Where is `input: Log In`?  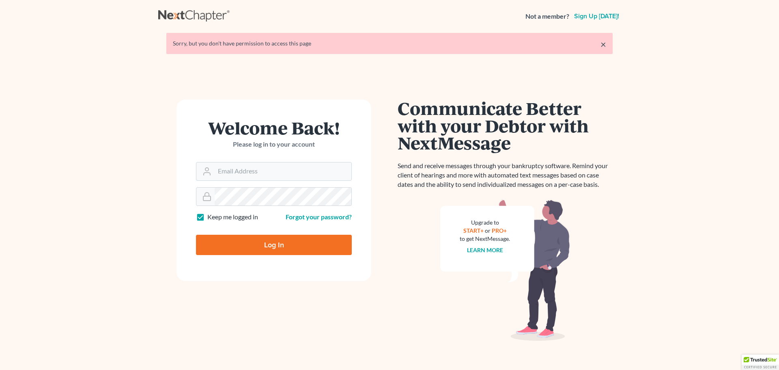 input: Log In is located at coordinates (274, 245).